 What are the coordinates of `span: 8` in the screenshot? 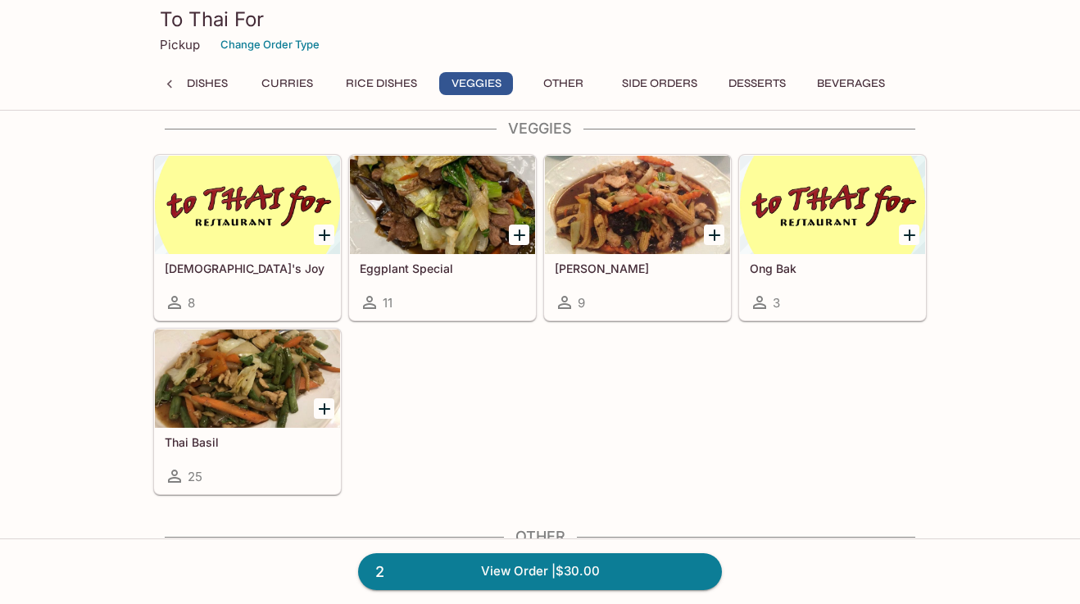 It's located at (191, 302).